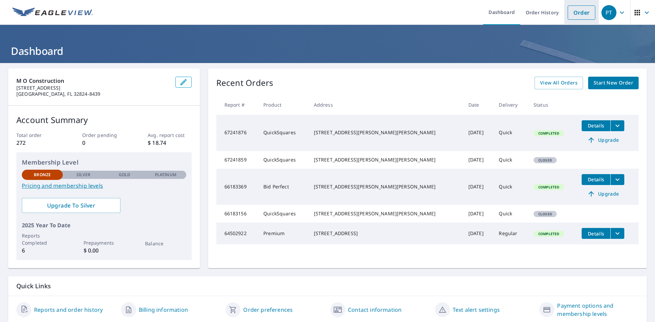 This screenshot has height=322, width=655. What do you see at coordinates (170, 135) in the screenshot?
I see `p: Avg. report cost` at bounding box center [170, 135].